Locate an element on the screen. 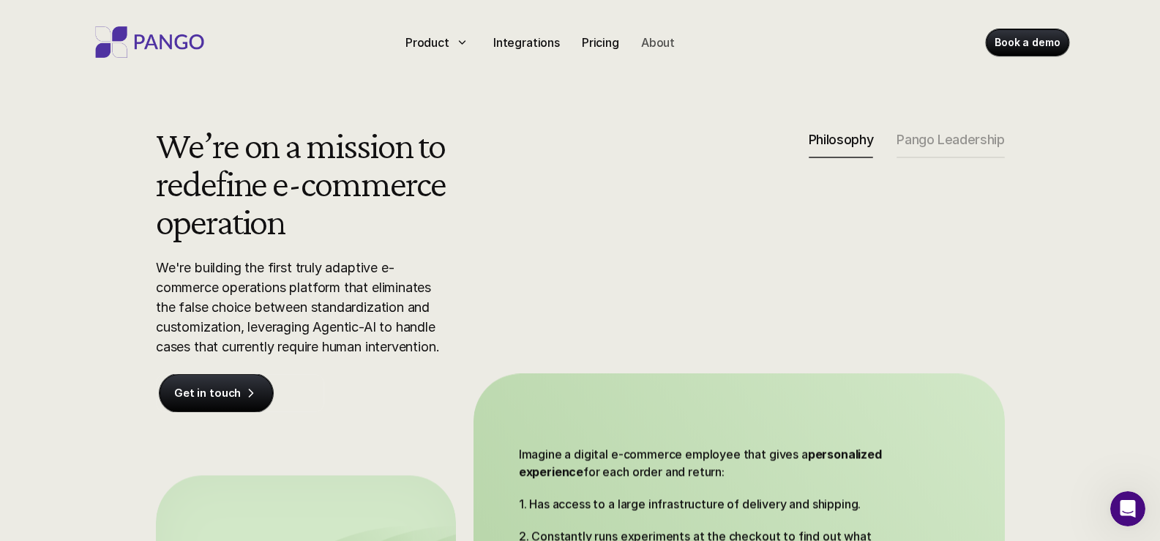 The image size is (1160, 541). p: Philosophy is located at coordinates (841, 140).